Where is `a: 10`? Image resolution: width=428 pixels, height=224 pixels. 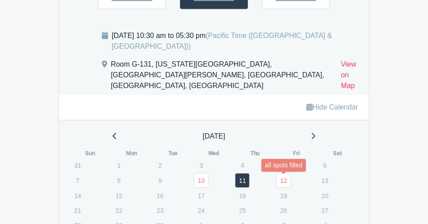
a: 10 is located at coordinates (201, 180).